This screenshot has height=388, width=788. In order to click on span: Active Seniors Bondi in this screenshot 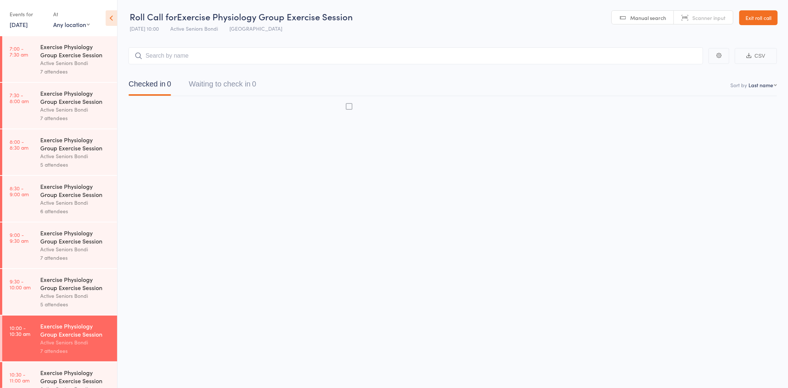, I will do `click(194, 28)`.